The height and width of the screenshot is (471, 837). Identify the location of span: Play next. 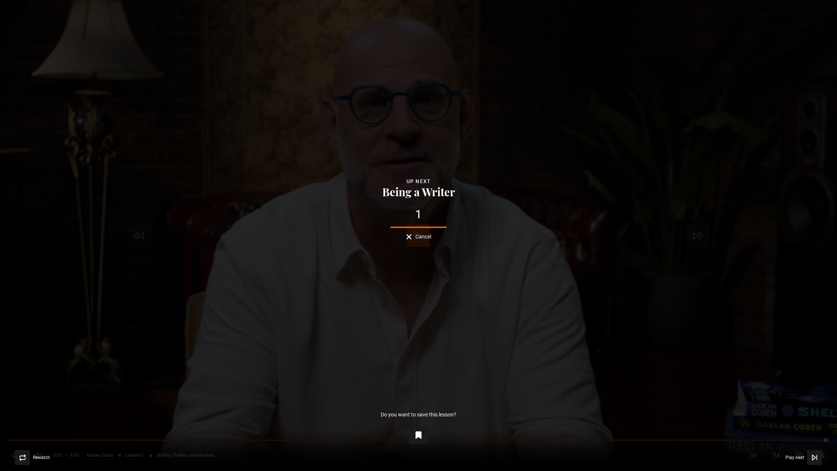
(795, 457).